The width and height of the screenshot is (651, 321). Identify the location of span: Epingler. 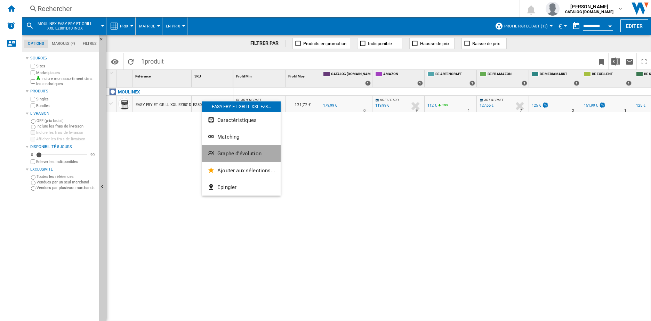
(227, 188).